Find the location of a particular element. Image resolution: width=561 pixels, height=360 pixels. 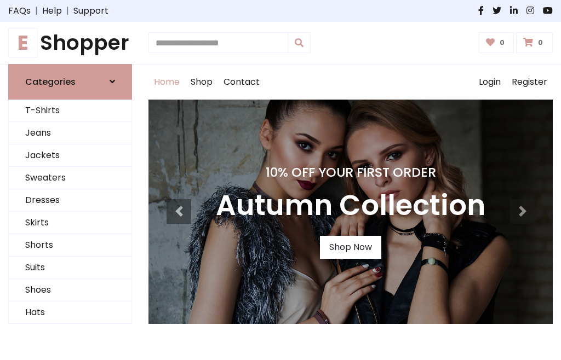

a: Jackets is located at coordinates (70, 156).